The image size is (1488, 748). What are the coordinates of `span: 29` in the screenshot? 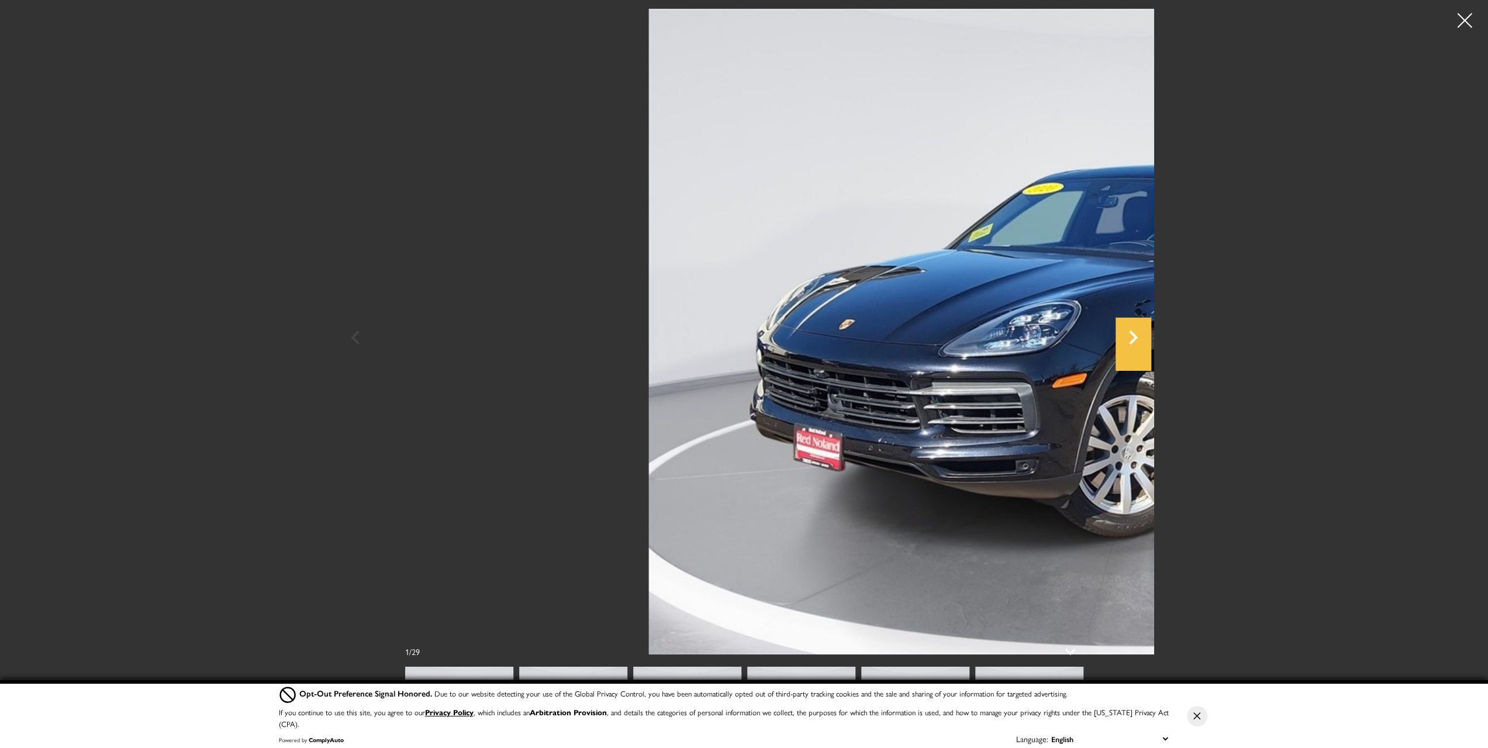 It's located at (416, 651).